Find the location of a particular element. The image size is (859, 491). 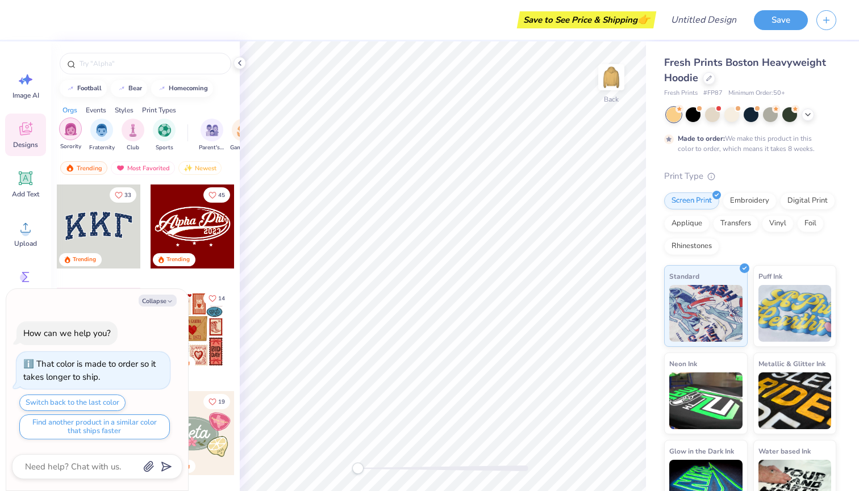

span: Game Day is located at coordinates (243, 148).